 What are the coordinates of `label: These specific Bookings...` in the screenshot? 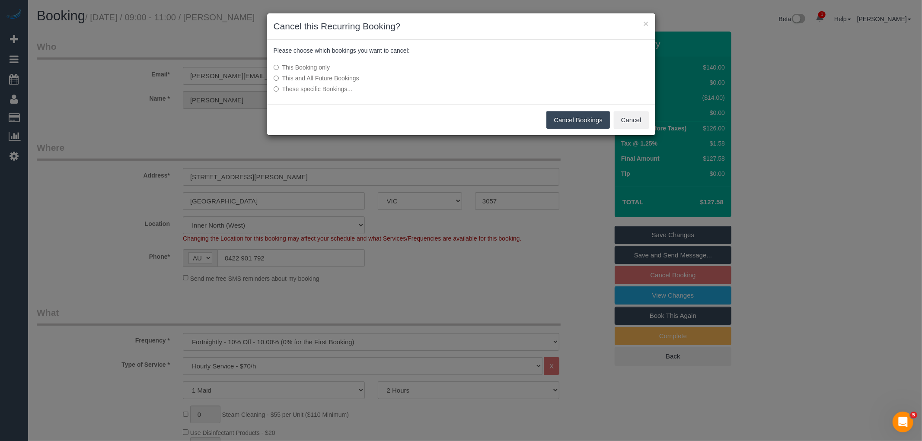 It's located at (396, 89).